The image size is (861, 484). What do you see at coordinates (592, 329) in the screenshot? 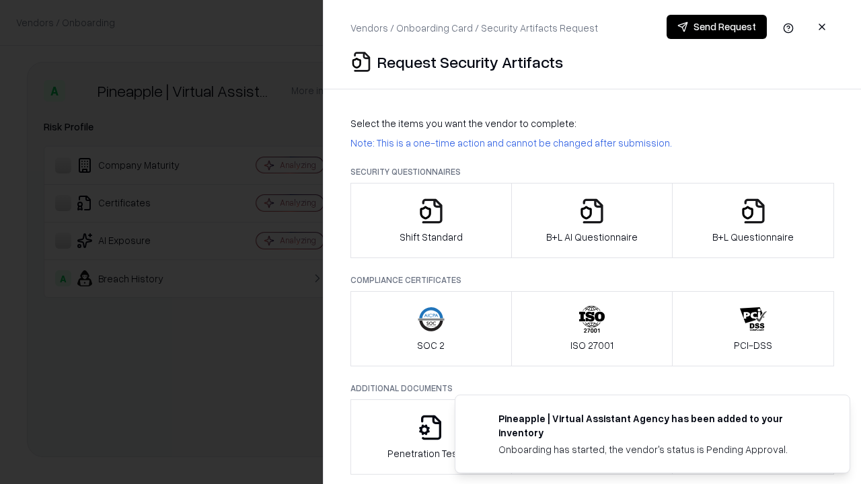
I see `button: ISO 27001` at bounding box center [592, 329].